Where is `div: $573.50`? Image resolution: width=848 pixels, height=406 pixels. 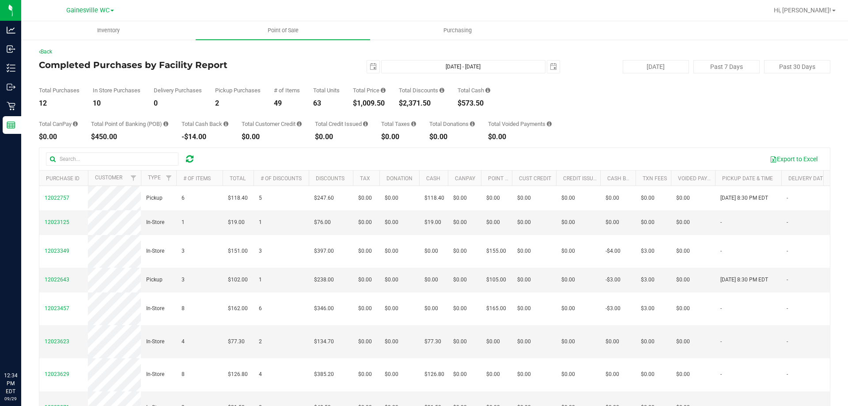
div: $573.50 is located at coordinates (474, 103).